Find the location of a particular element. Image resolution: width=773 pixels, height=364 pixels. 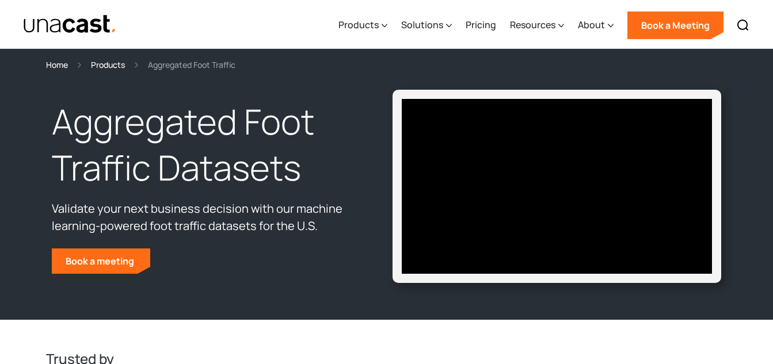

a: Book a meeting is located at coordinates (101, 261).